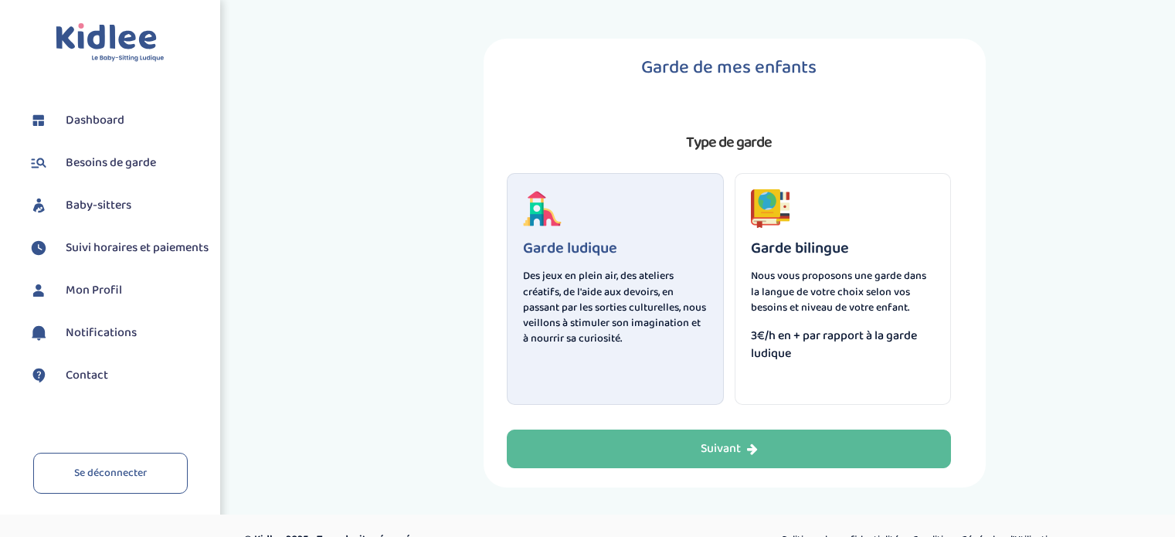 The image size is (1175, 537). What do you see at coordinates (39, 333) in the screenshot?
I see `img: notification.svg` at bounding box center [39, 333].